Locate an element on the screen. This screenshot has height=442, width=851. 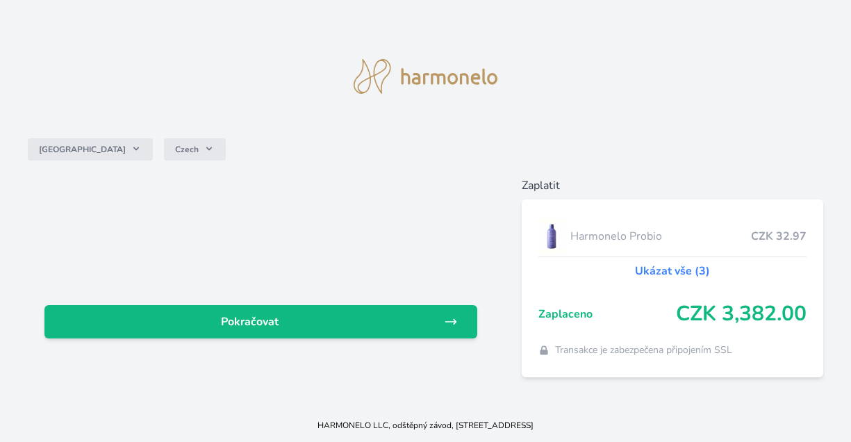
a: Ukázat vše (3) is located at coordinates (672, 271).